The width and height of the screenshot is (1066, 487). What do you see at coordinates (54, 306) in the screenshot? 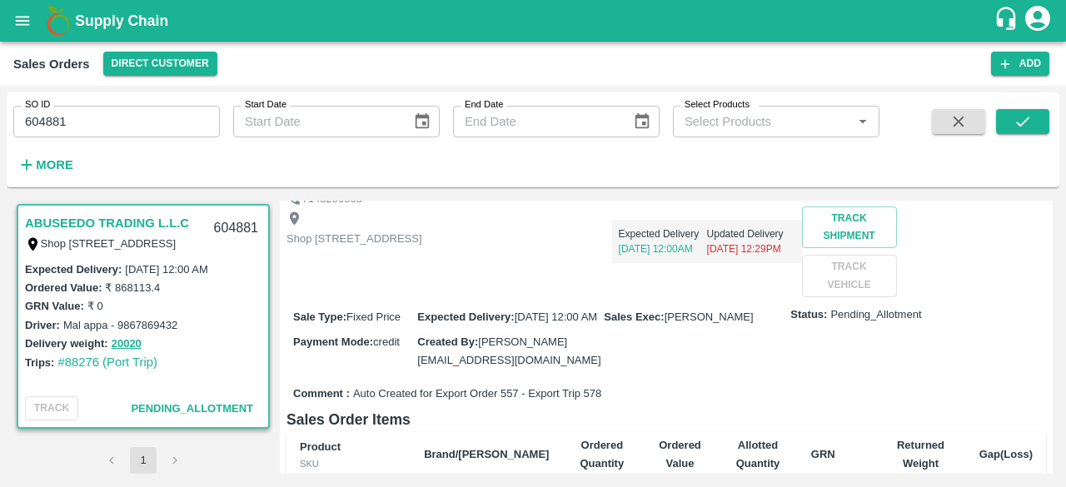
I see `label: GRN Value:` at bounding box center [54, 306].